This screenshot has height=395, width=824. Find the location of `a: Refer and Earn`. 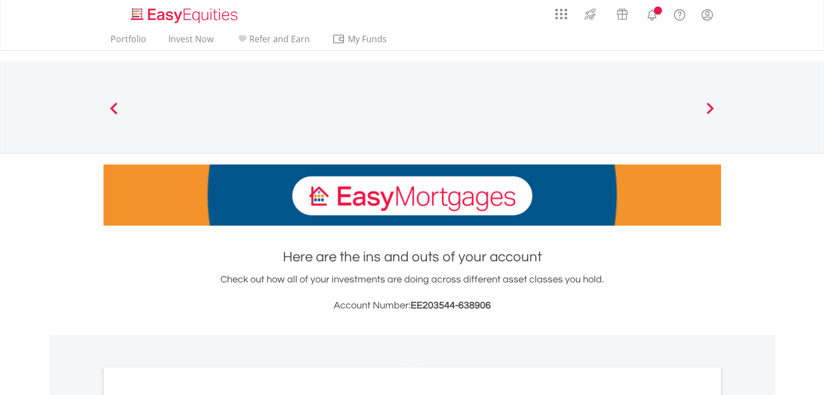

a: Refer and Earn is located at coordinates (272, 42).